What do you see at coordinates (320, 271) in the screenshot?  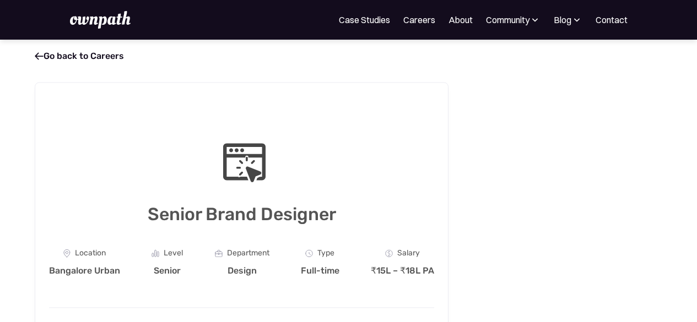 I see `div: Full-time` at bounding box center [320, 271].